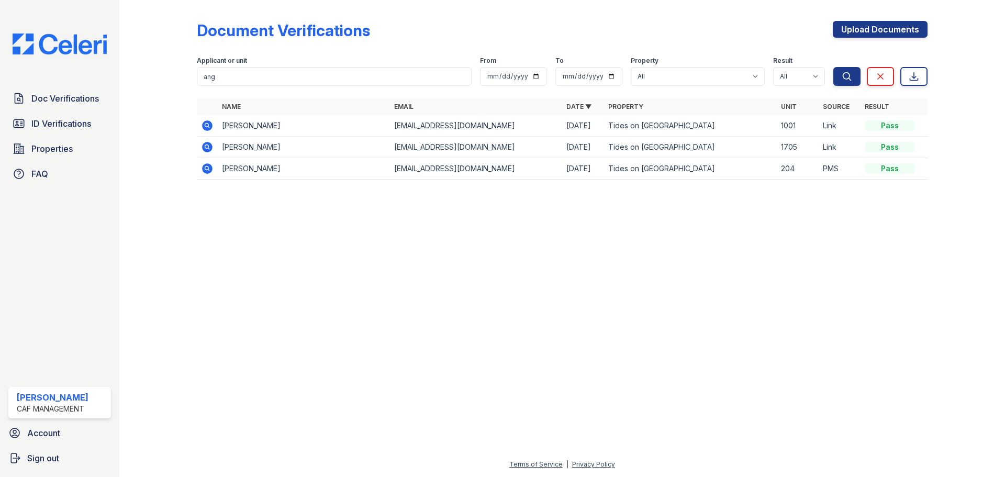 Image resolution: width=1005 pixels, height=477 pixels. What do you see at coordinates (560, 61) in the screenshot?
I see `label: To` at bounding box center [560, 61].